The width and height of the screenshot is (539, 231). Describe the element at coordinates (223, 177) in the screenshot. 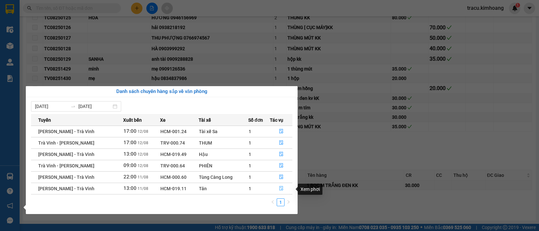

I see `div: Tùng Càng Long` at that location.